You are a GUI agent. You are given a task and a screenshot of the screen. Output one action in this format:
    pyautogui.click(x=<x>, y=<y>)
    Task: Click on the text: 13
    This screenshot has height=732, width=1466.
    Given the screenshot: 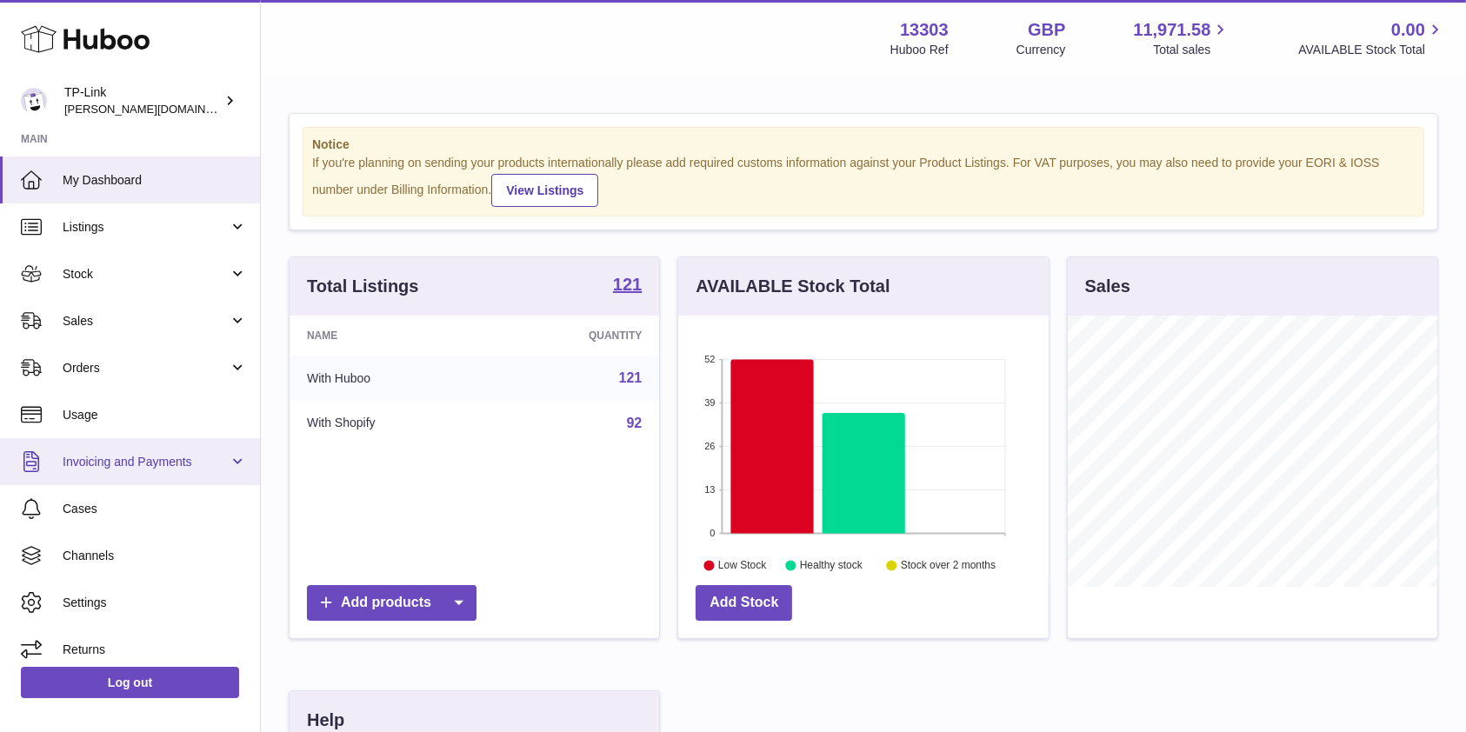 What is the action you would take?
    pyautogui.click(x=711, y=490)
    